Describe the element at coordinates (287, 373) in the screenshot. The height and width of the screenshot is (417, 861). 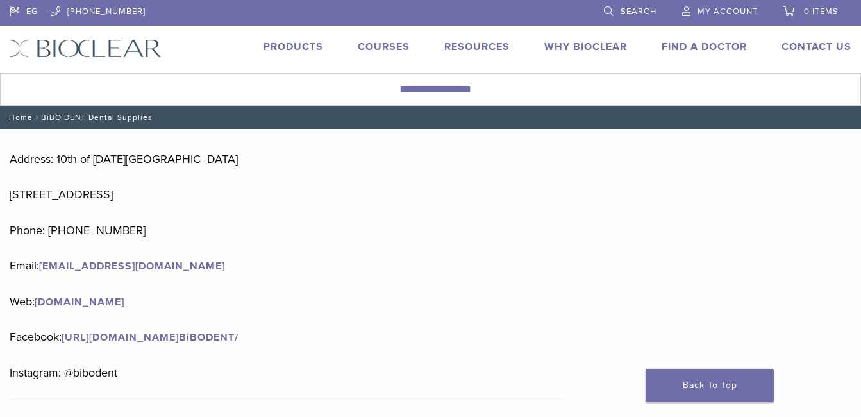
I see `p: Instagram: @bibodent` at that location.